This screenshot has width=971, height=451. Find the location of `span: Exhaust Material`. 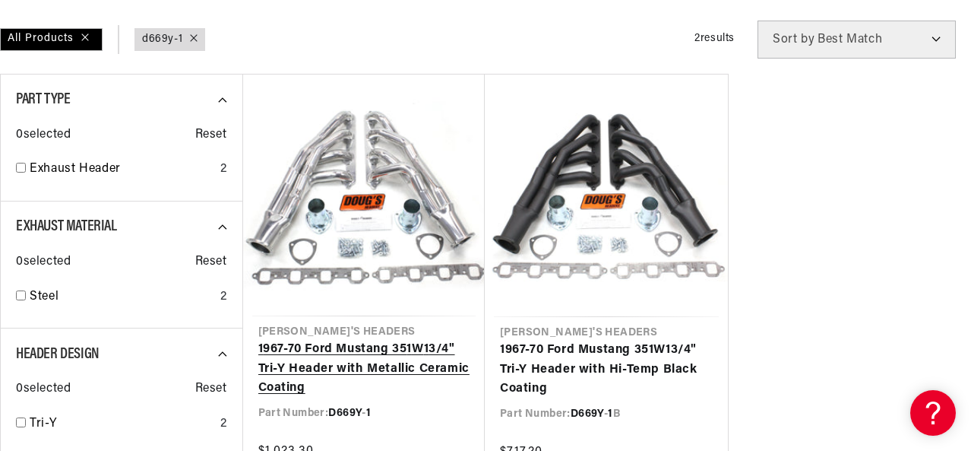

span: Exhaust Material is located at coordinates (66, 227).